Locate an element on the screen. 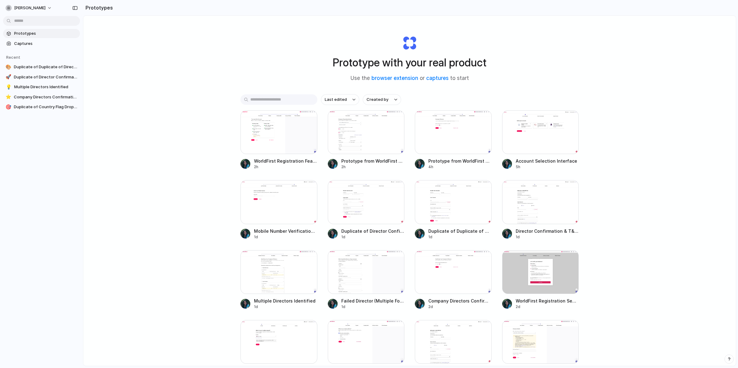 This screenshot has width=738, height=368. span: Captures is located at coordinates (46, 44).